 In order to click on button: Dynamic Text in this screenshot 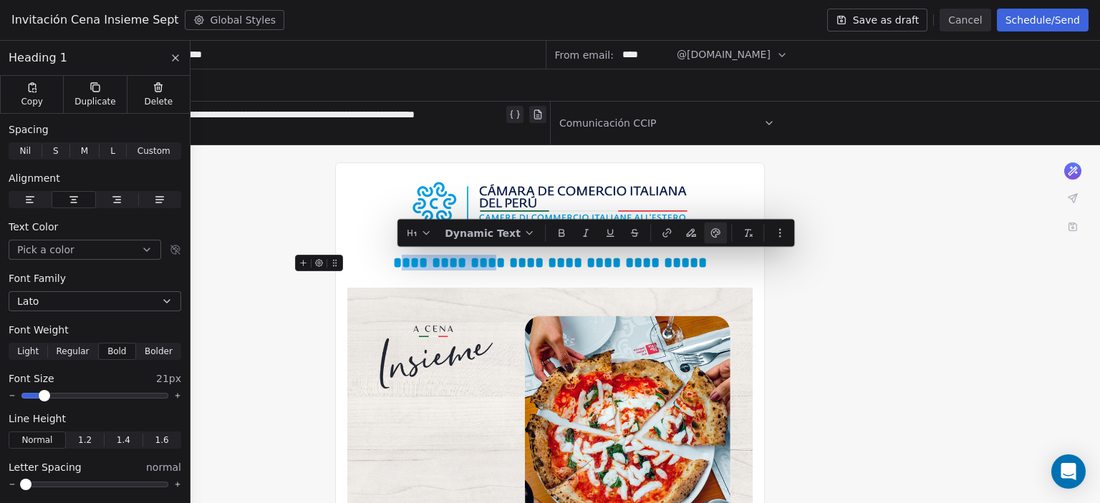, I will do `click(490, 233)`.